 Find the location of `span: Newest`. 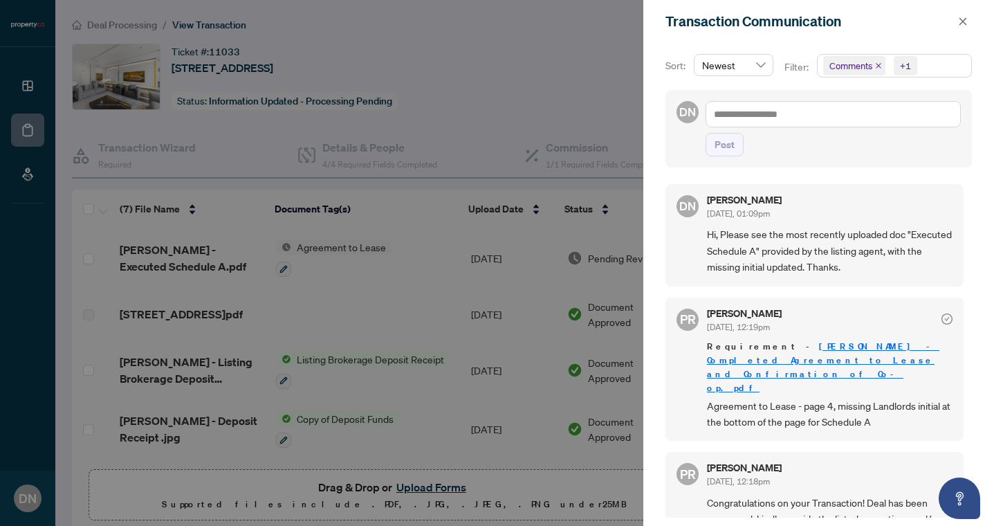

span: Newest is located at coordinates (733, 65).